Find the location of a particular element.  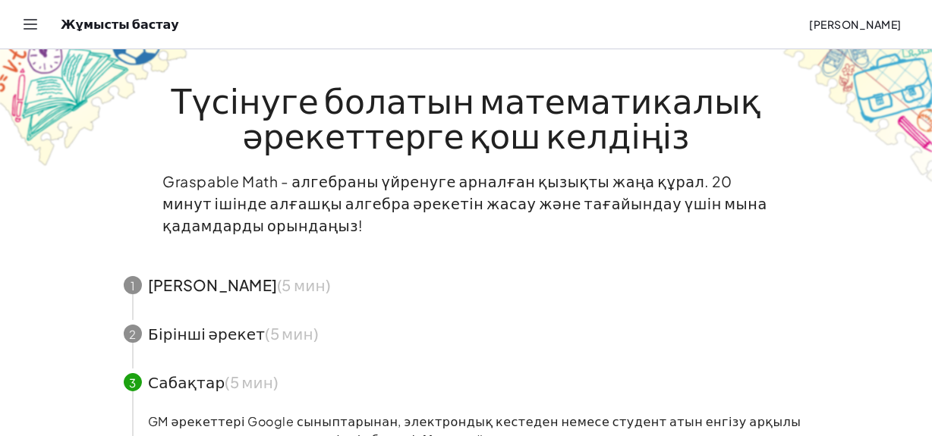

font: 3 is located at coordinates (133, 383).